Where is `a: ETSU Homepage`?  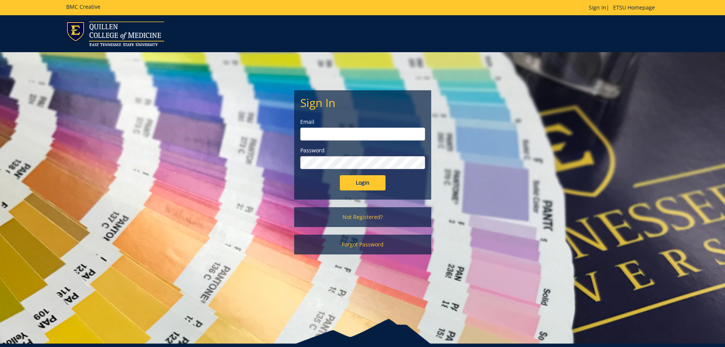 a: ETSU Homepage is located at coordinates (634, 7).